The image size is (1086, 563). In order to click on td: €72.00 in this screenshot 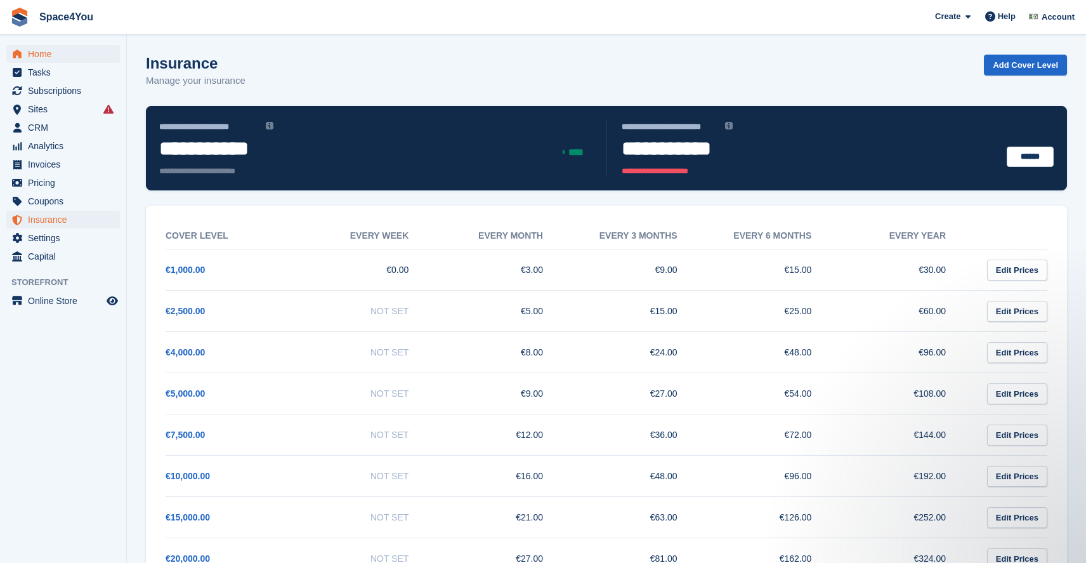, I will do `click(770, 434)`.